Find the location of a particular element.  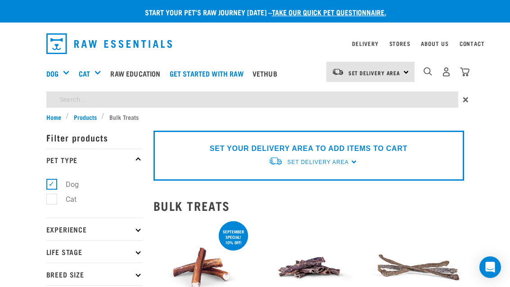

span: Home is located at coordinates (54, 117).